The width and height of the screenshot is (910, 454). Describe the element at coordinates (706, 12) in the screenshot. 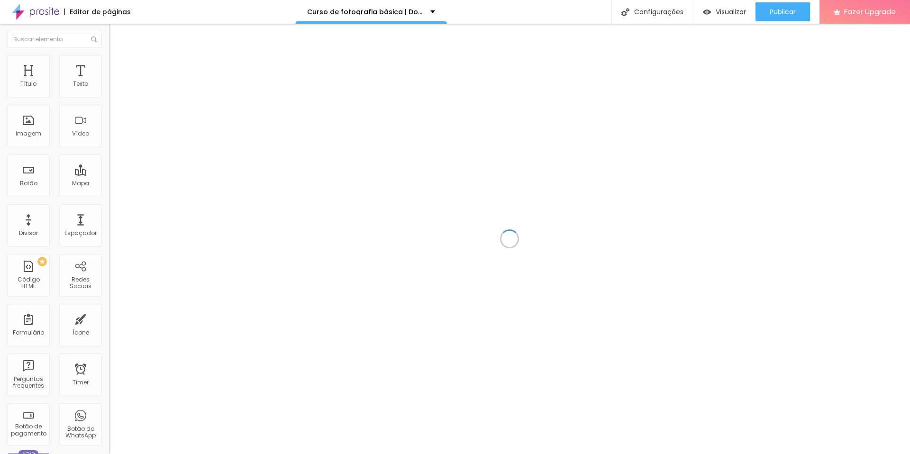

I see `img: view-1.svg` at that location.